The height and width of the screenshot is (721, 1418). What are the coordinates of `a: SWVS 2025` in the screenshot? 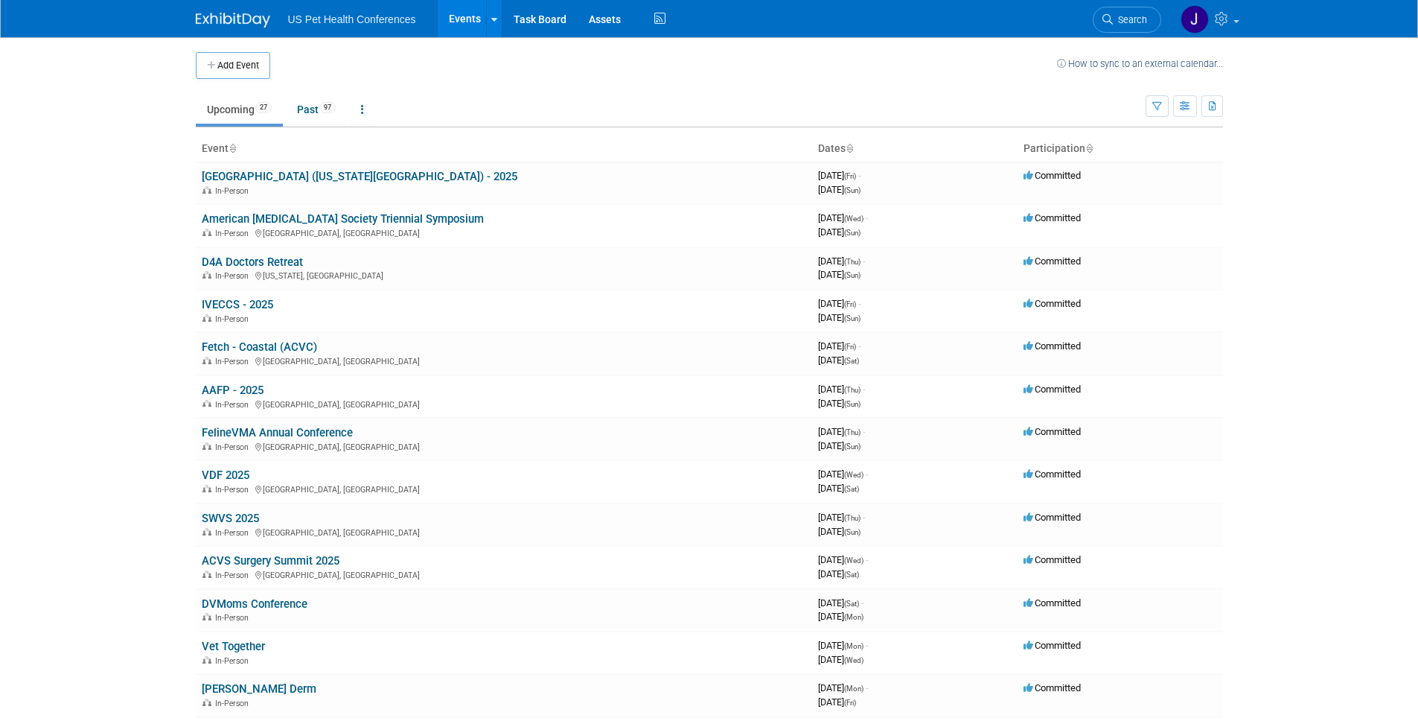 It's located at (230, 518).